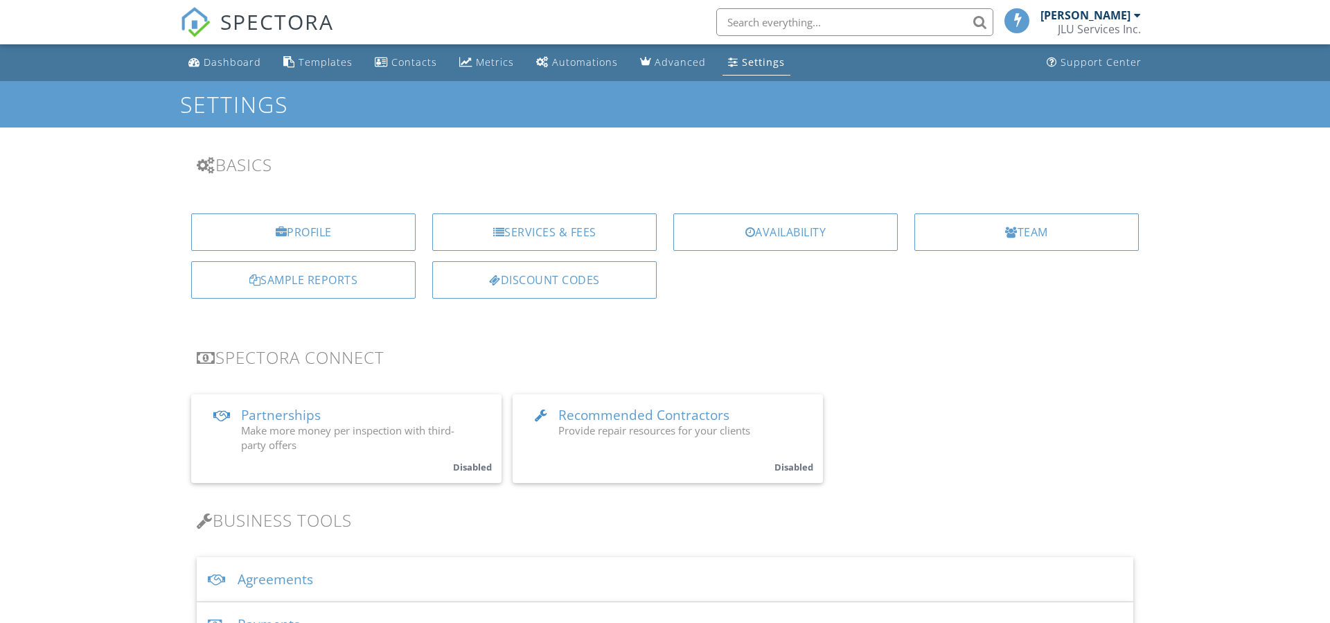  Describe the element at coordinates (495, 62) in the screenshot. I see `div: Metrics` at that location.